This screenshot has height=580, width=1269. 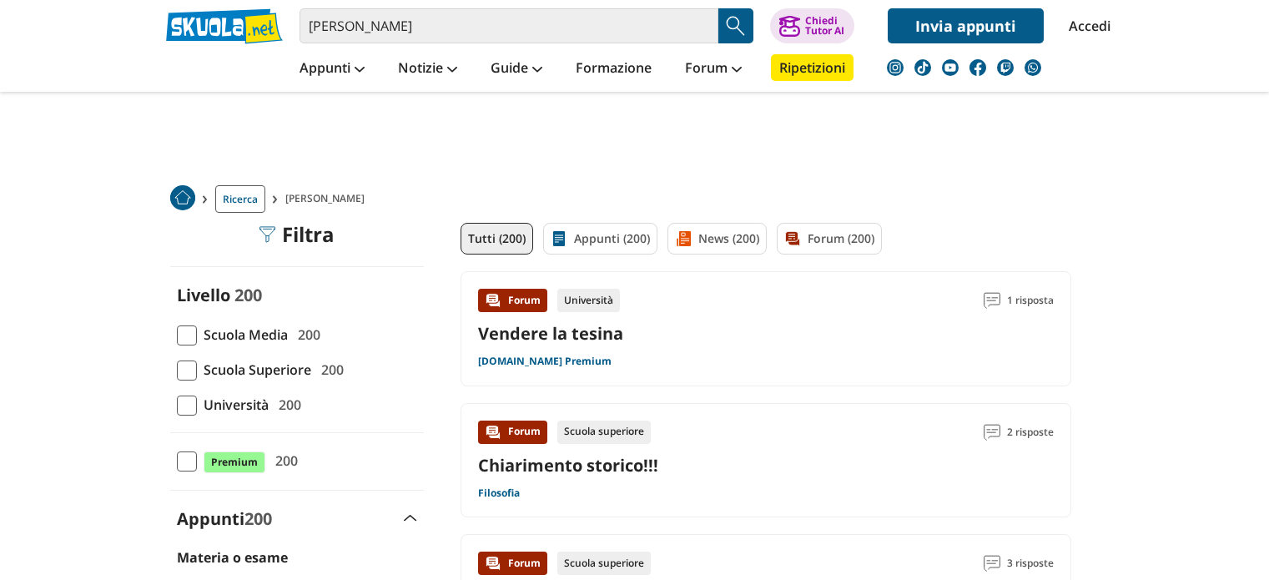 What do you see at coordinates (267, 234) in the screenshot?
I see `img: Filtra filtri mobile` at bounding box center [267, 234].